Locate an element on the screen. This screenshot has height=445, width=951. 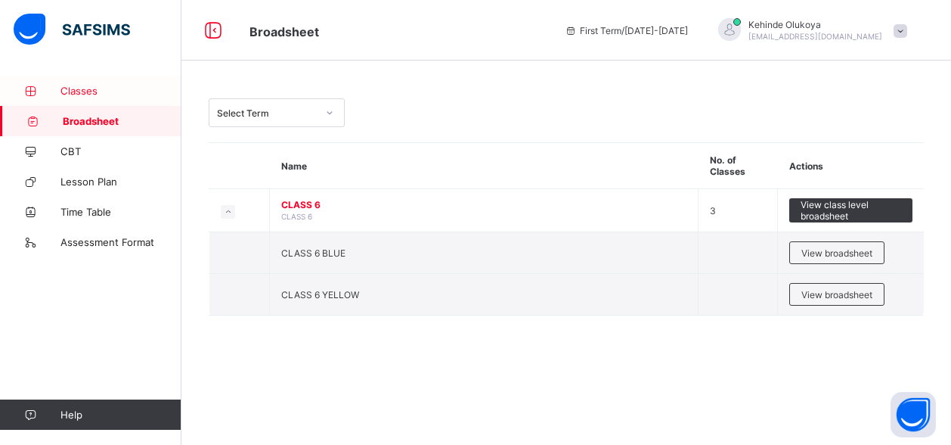
span: Kehinde Olukoya is located at coordinates (815, 24).